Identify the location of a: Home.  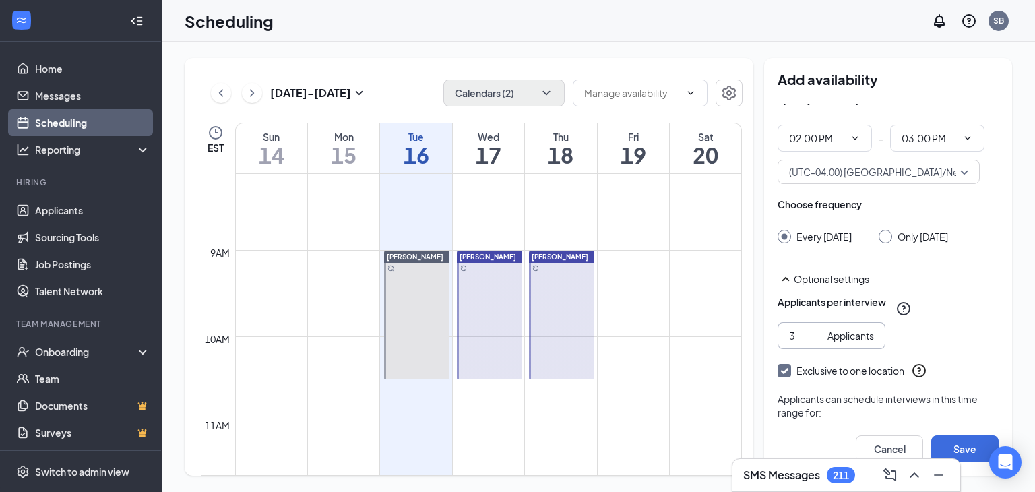
(92, 69).